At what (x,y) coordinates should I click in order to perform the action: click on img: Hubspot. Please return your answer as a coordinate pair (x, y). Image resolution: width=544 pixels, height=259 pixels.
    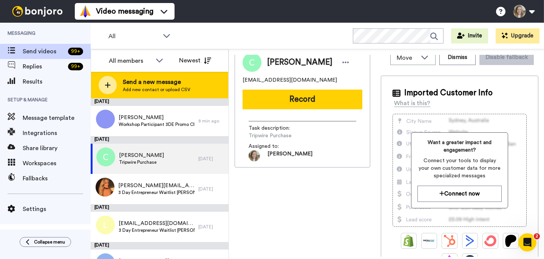
    Looking at the image, I should click on (450, 241).